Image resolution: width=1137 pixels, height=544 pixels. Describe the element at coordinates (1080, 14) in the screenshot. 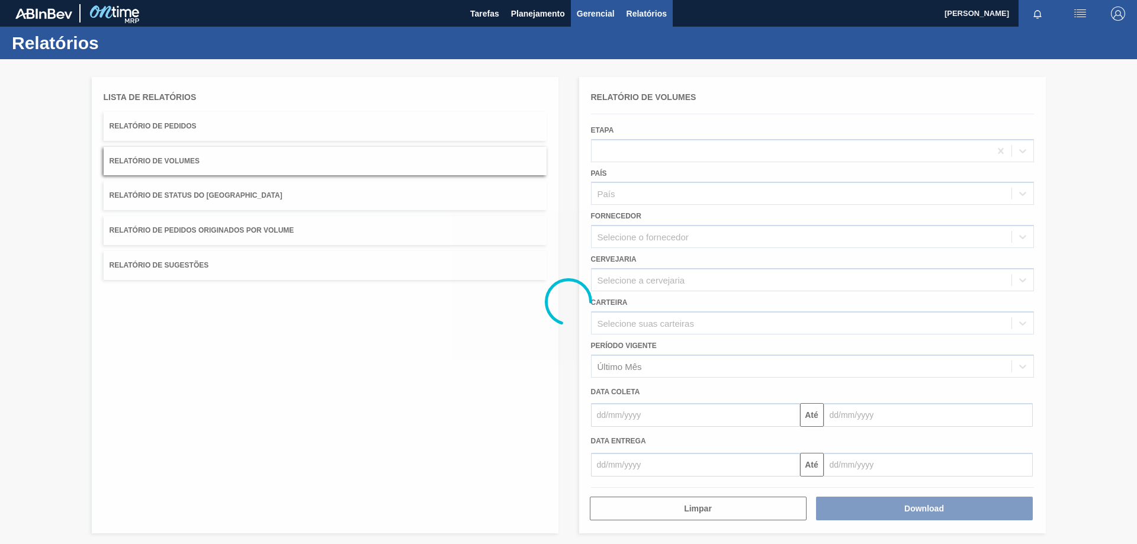

I see `img: userActions` at that location.